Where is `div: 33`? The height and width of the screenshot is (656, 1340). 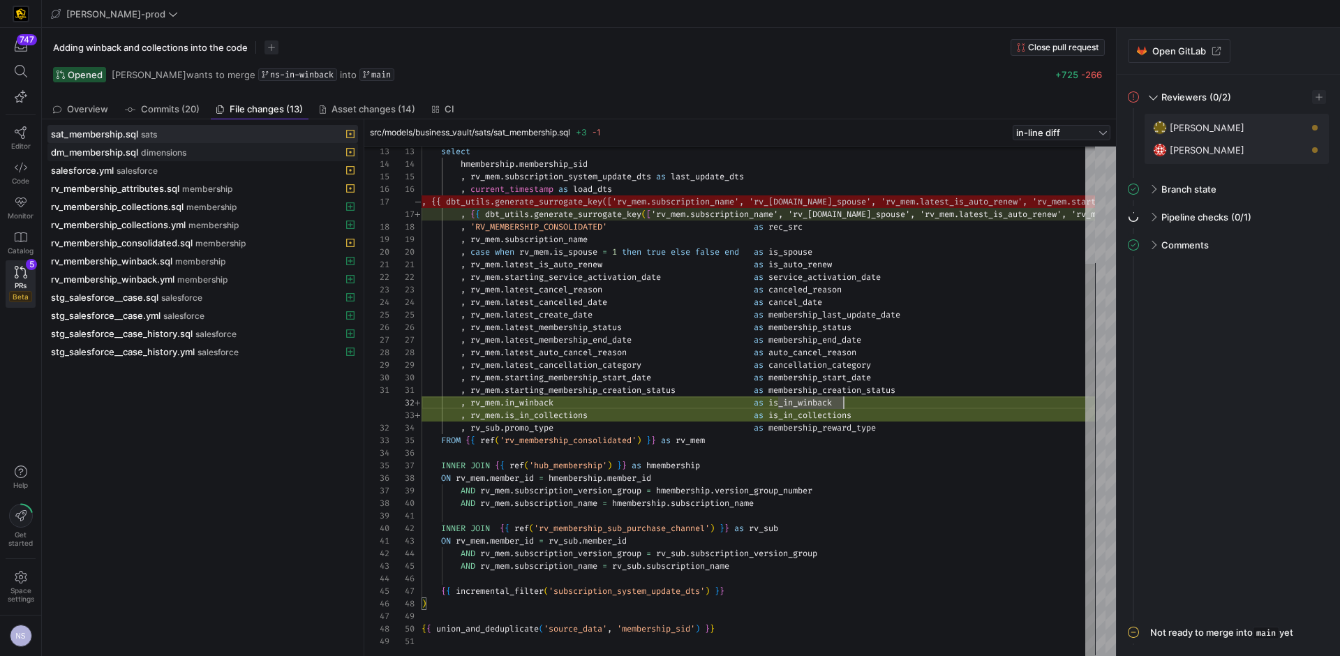 div: 33 is located at coordinates (377, 440).